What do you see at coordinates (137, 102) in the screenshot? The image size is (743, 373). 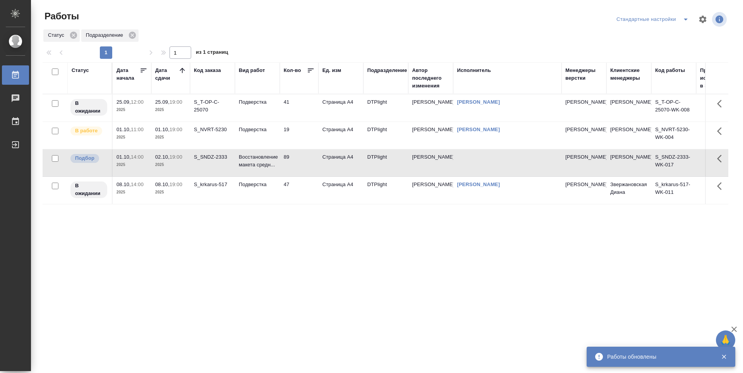 I see `p: 12:00` at bounding box center [137, 102].